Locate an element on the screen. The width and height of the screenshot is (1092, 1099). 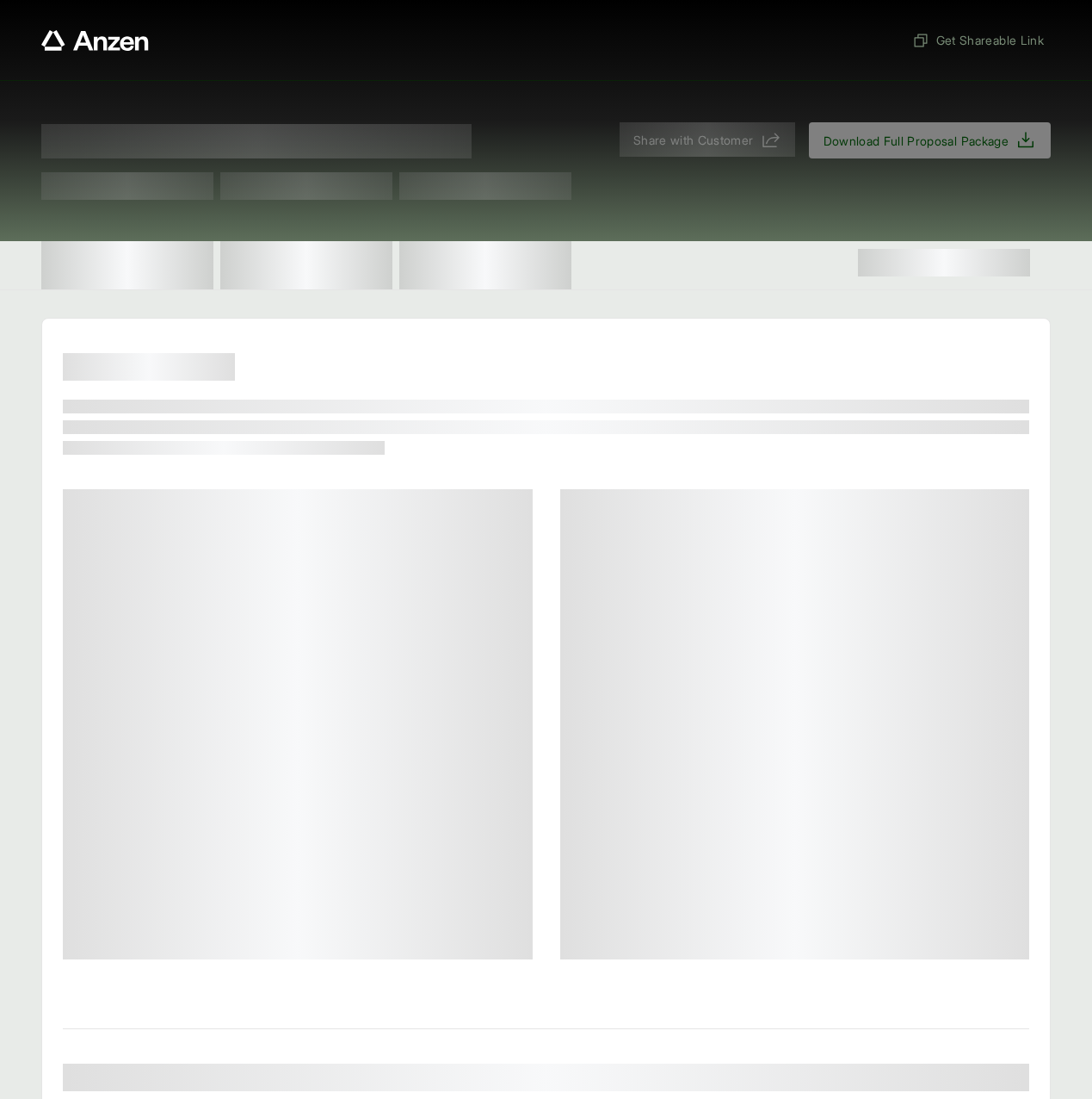
span: Get Shareable Link is located at coordinates (978, 40).